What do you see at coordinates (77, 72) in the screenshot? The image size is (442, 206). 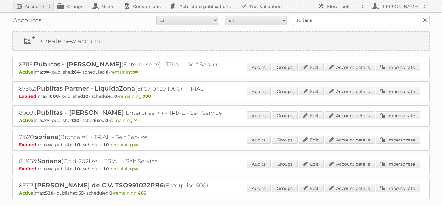 I see `strong: 64` at bounding box center [77, 72].